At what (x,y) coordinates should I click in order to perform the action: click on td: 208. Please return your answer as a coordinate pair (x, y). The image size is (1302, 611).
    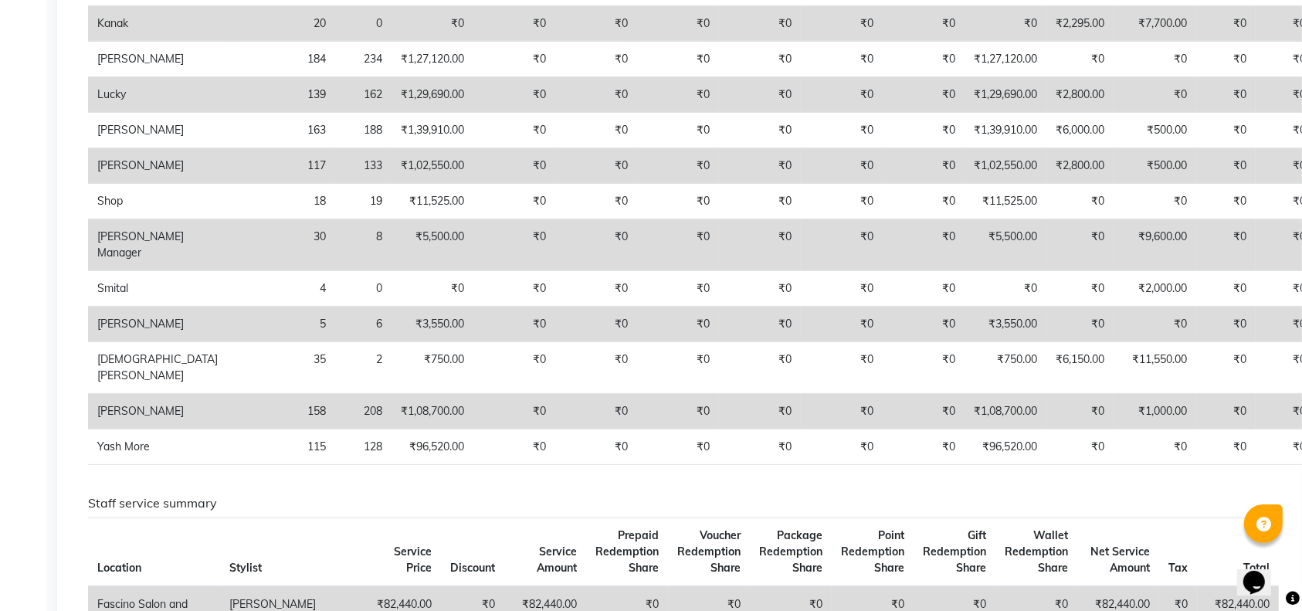
    Looking at the image, I should click on (363, 412).